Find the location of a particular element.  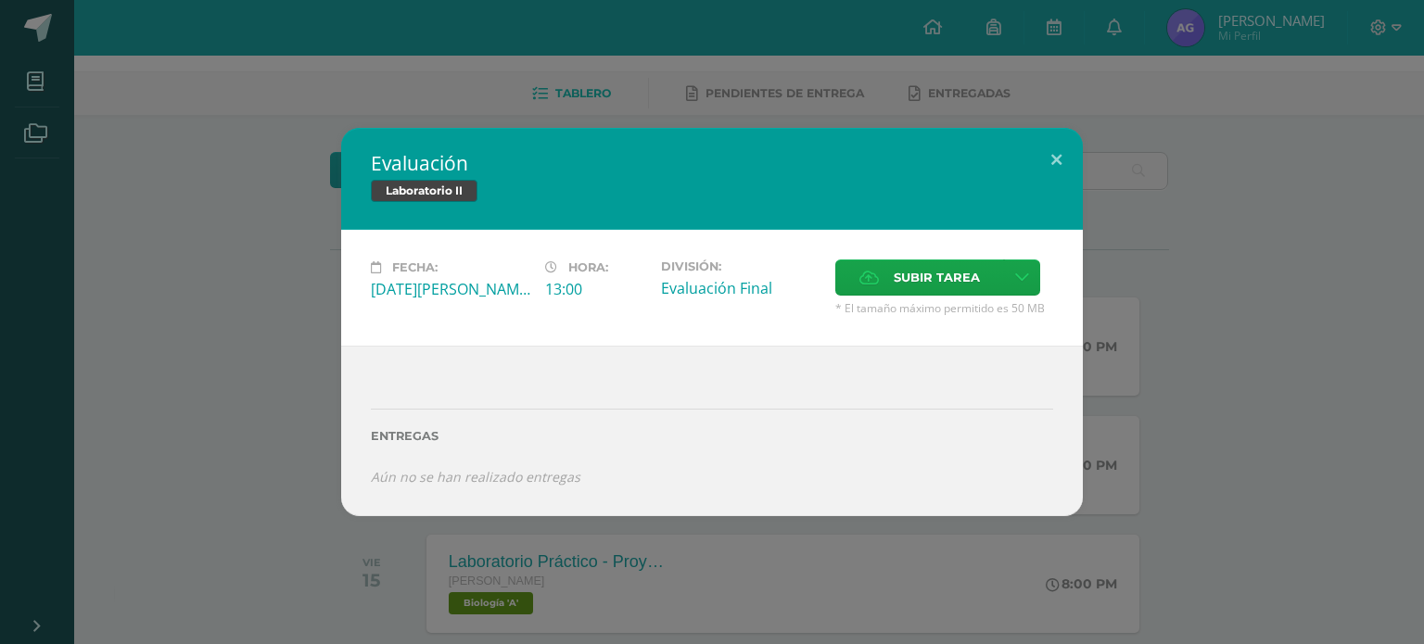

div: 13:00 is located at coordinates (595, 289).